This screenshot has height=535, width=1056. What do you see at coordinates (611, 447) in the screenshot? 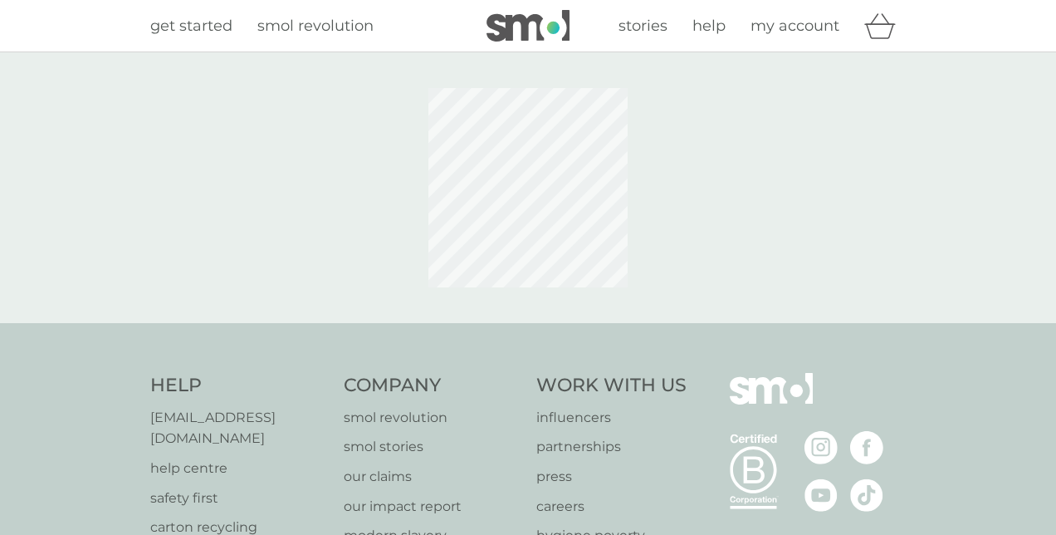
I see `a: partnerships` at bounding box center [611, 447].